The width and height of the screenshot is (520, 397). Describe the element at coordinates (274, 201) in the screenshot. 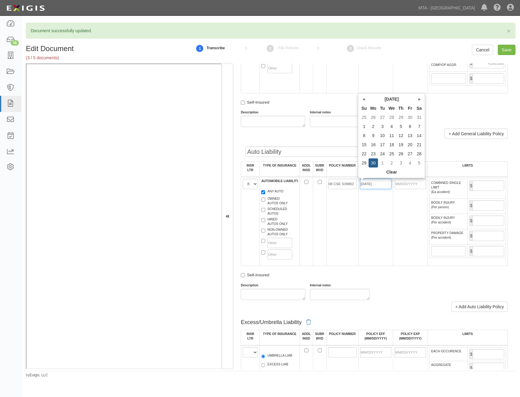

I see `label: OWNED AUTOS ONLY` at that location.